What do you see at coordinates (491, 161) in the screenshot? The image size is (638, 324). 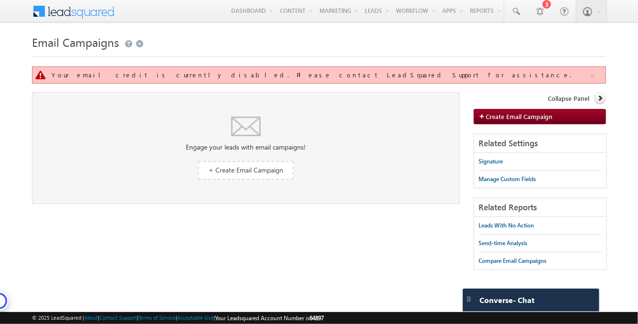 I see `a: Signature` at bounding box center [491, 161].